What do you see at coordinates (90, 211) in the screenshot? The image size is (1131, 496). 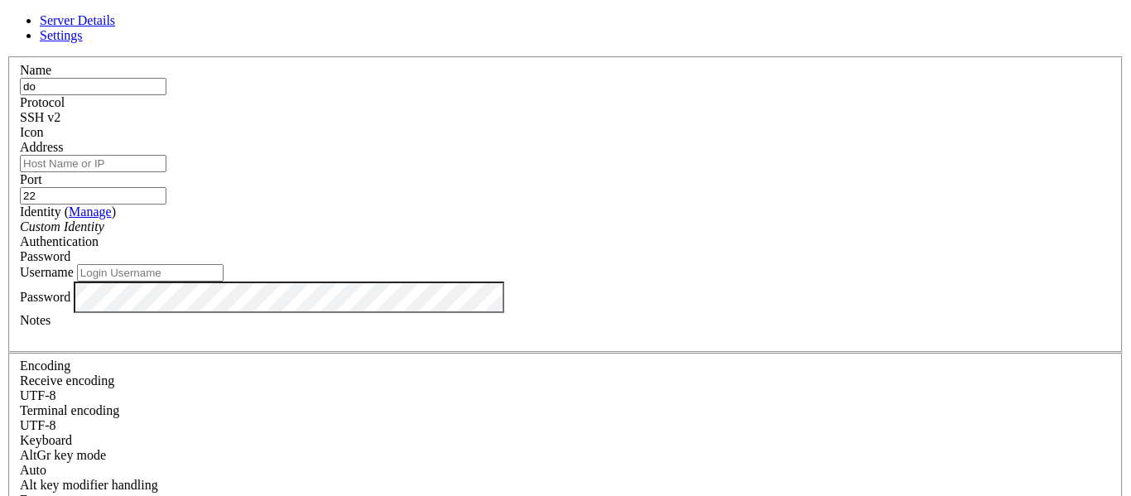 I see `a: Manage` at bounding box center [90, 211].